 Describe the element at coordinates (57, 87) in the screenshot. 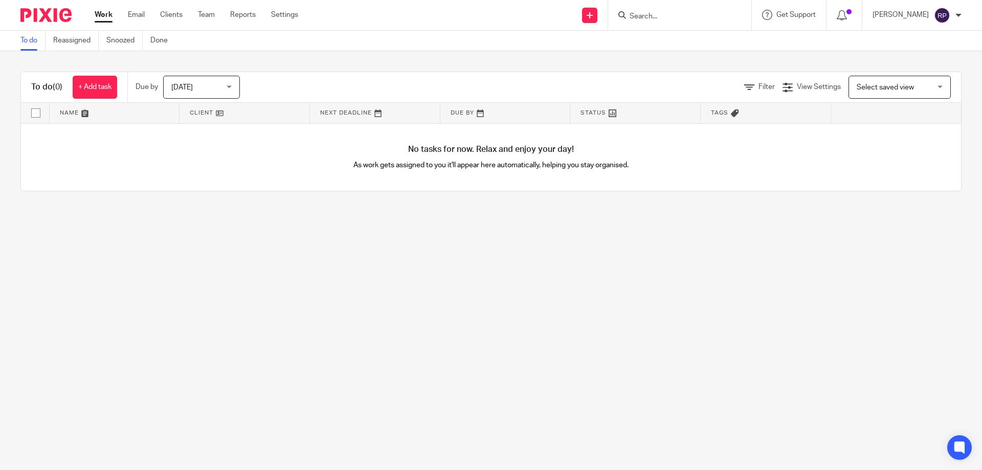

I see `span: (0)` at that location.